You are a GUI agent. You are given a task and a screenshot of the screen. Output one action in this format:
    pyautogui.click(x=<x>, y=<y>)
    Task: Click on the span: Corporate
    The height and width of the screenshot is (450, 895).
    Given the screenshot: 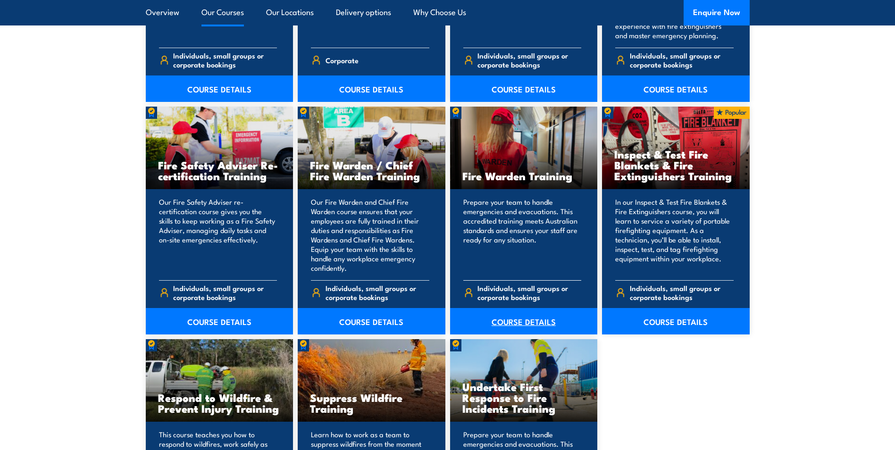 What is the action you would take?
    pyautogui.click(x=342, y=60)
    